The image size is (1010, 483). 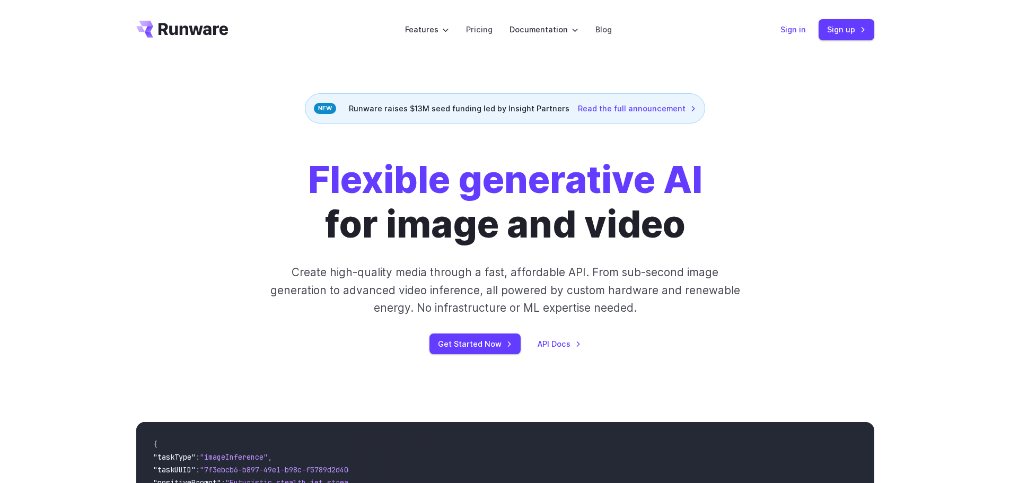 What do you see at coordinates (505, 179) in the screenshot?
I see `strong: Flexible generative AI` at bounding box center [505, 179].